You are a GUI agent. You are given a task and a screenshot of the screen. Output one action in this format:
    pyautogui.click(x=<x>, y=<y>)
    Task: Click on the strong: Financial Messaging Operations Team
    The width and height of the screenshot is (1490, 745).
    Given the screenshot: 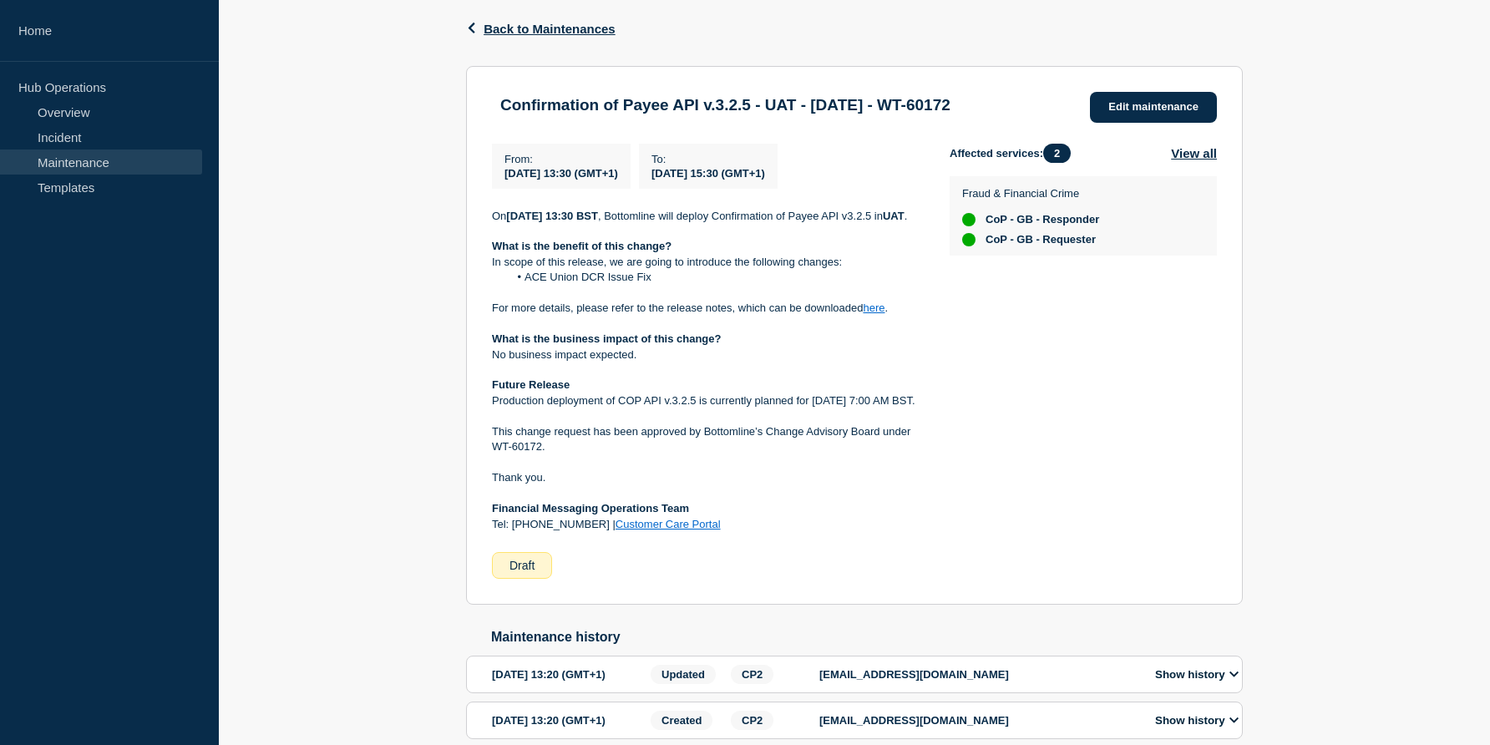 What is the action you would take?
    pyautogui.click(x=590, y=508)
    